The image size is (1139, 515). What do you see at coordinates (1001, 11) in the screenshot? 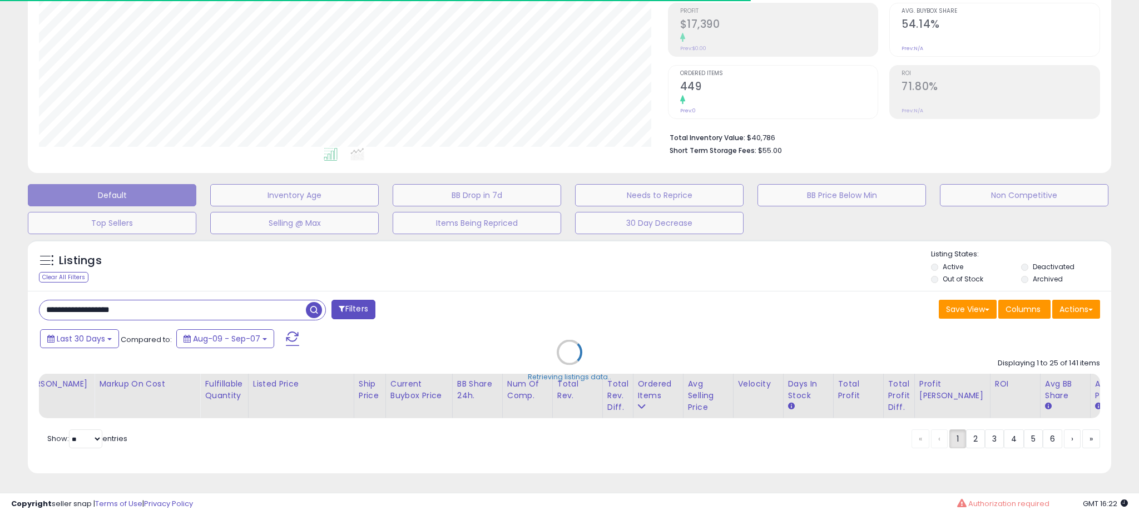
I see `span: Avg. Buybox Share` at bounding box center [1001, 11].